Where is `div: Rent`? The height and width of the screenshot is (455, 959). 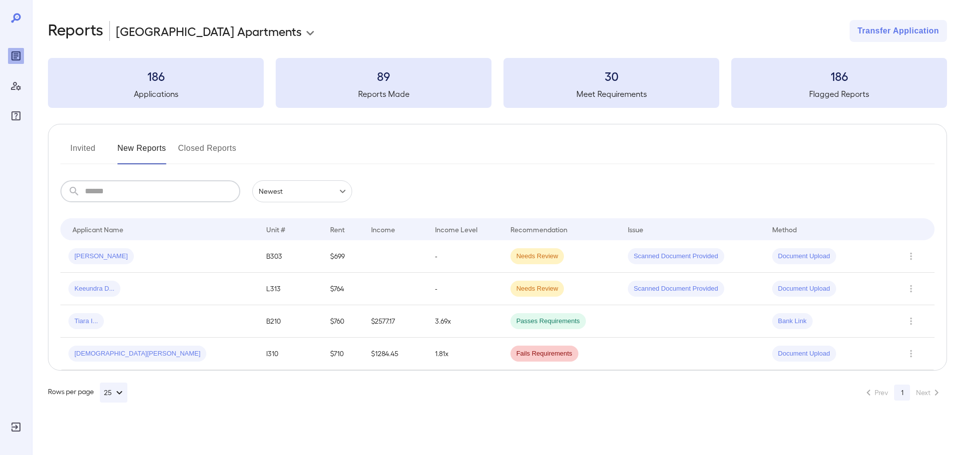 div: Rent is located at coordinates (338, 229).